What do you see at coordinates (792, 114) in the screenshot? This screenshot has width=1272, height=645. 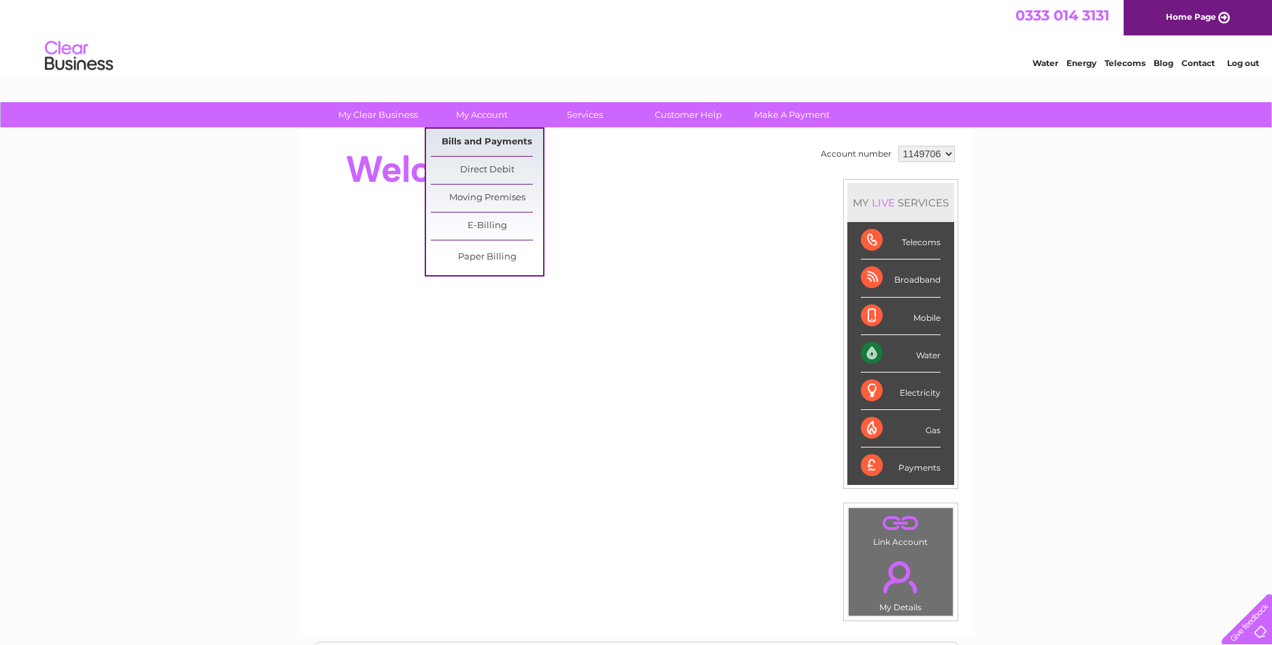 I see `a: Make A Payment` at bounding box center [792, 114].